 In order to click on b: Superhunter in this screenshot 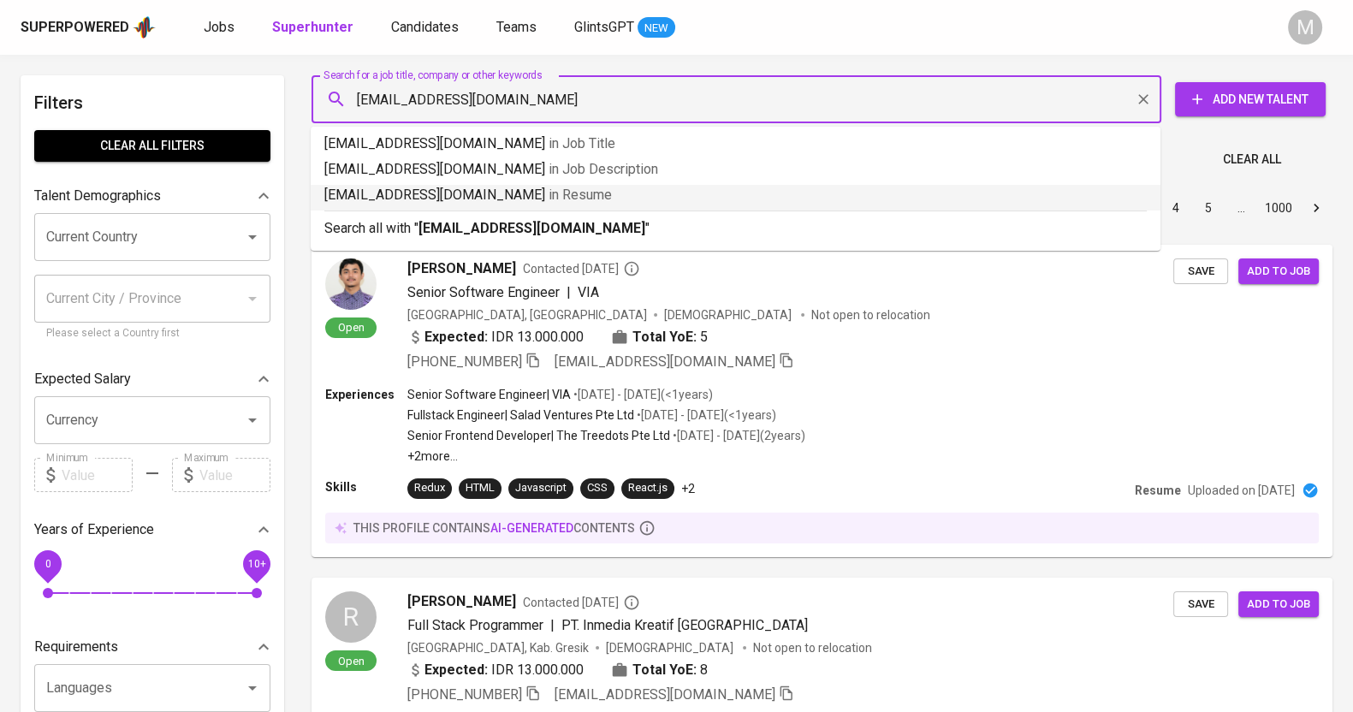, I will do `click(312, 27)`.